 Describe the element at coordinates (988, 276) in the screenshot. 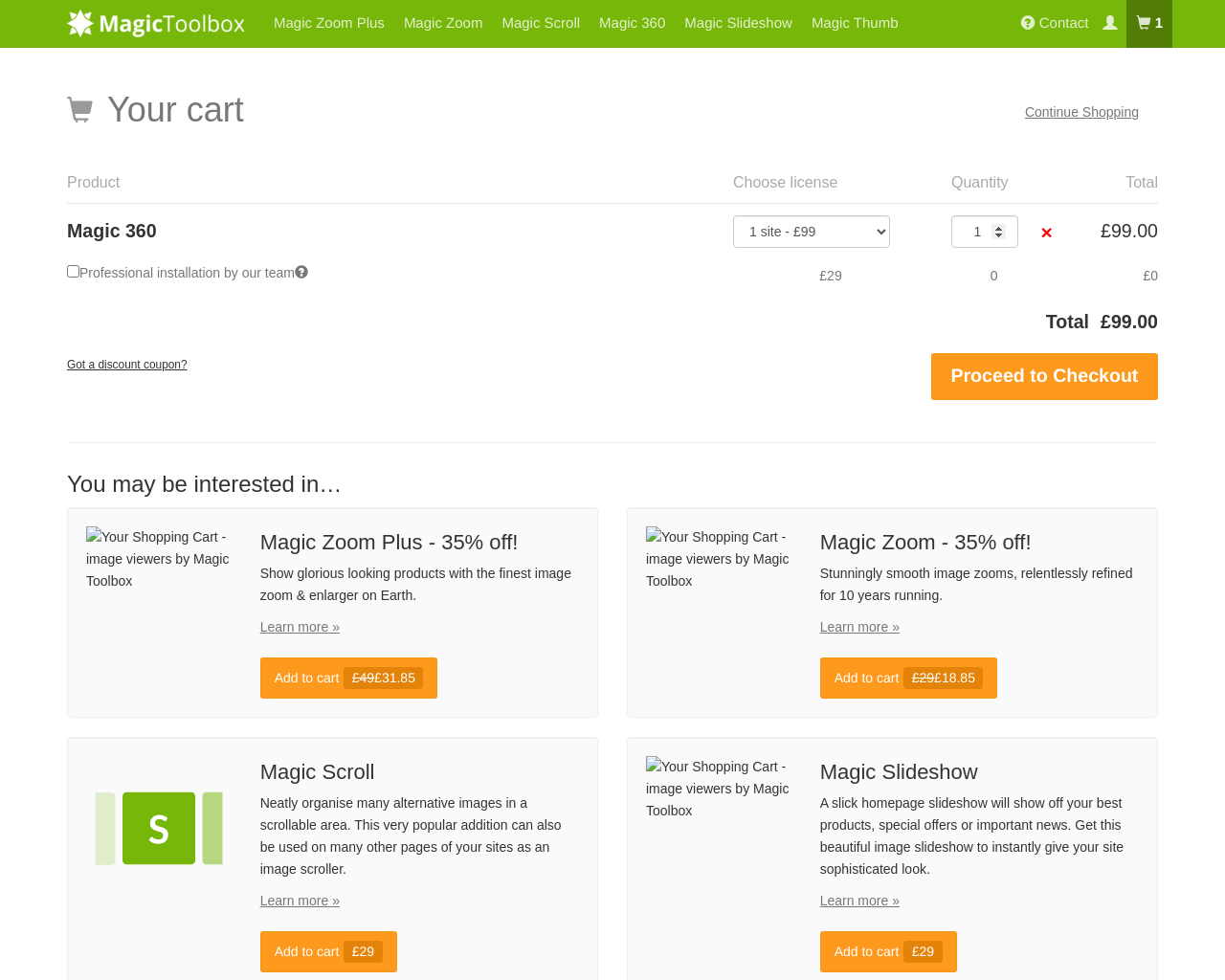

I see `td: 0` at that location.